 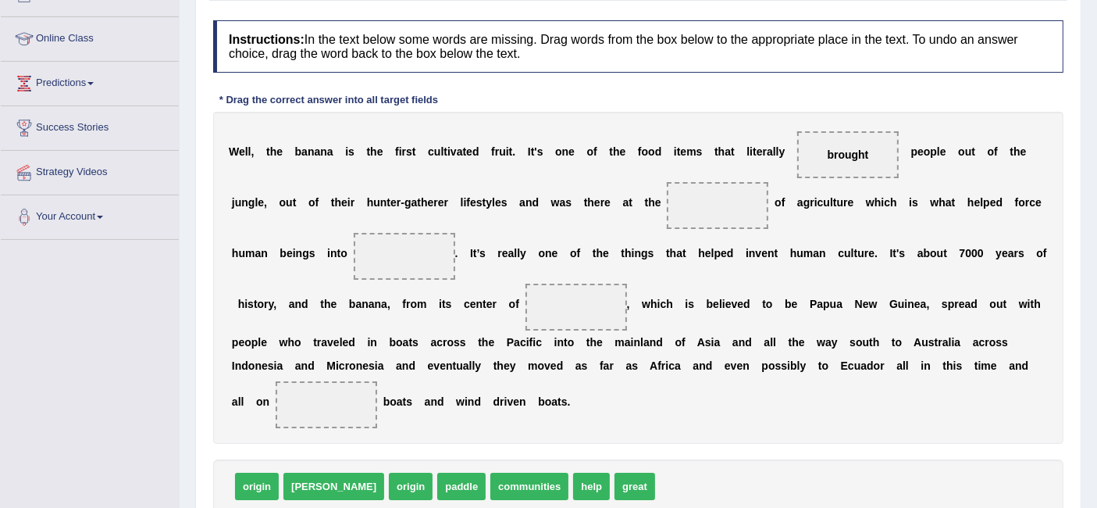 What do you see at coordinates (234, 202) in the screenshot?
I see `b: j` at bounding box center [234, 202].